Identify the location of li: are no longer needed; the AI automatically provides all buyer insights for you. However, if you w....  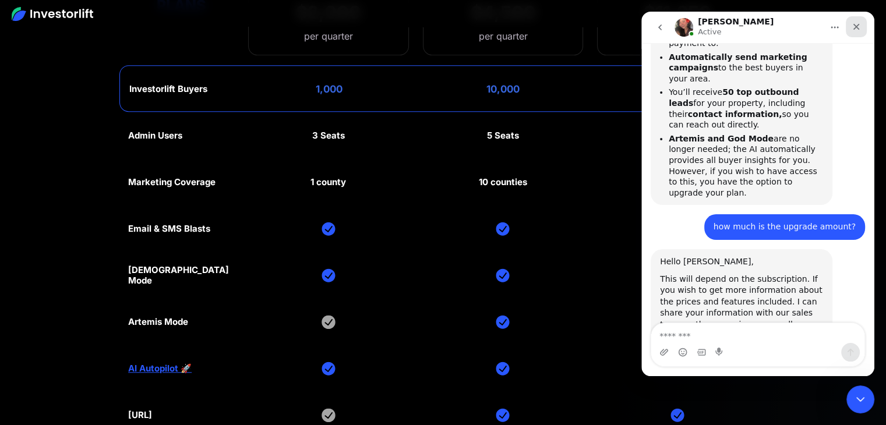
(104, 154).